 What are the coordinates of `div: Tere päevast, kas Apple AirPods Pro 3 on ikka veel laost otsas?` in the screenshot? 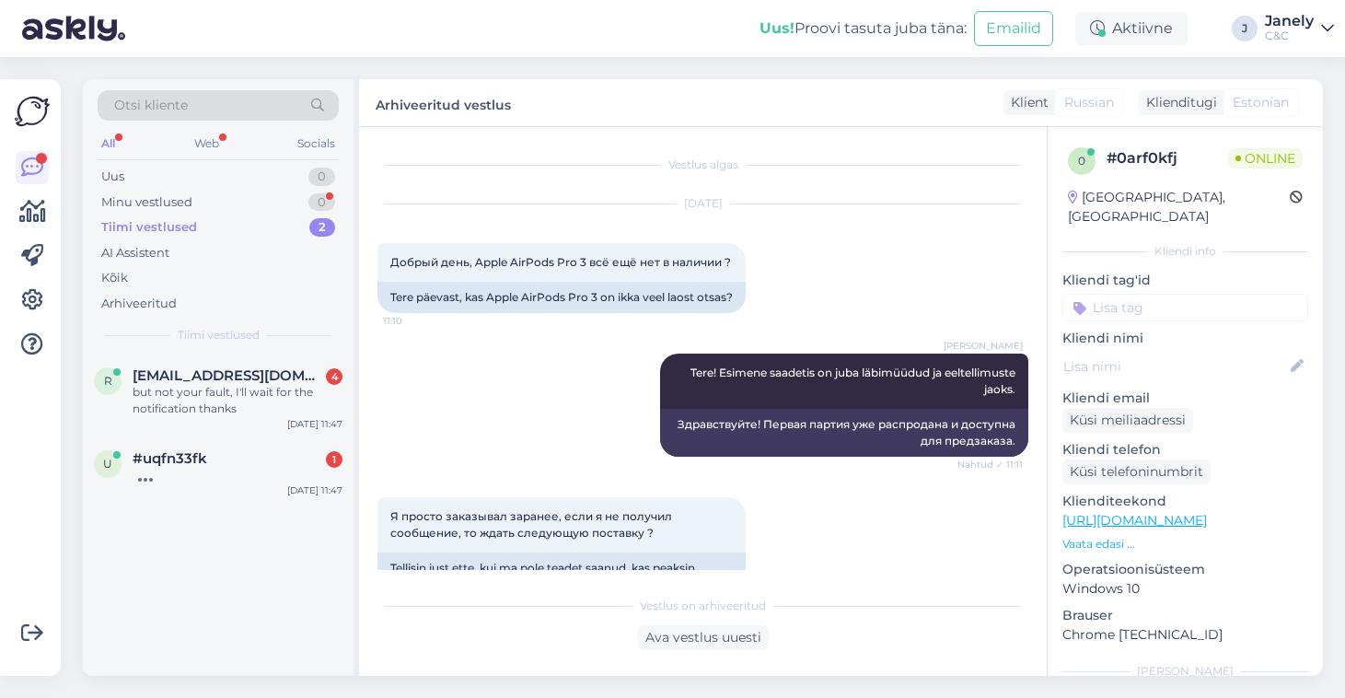 It's located at (561, 297).